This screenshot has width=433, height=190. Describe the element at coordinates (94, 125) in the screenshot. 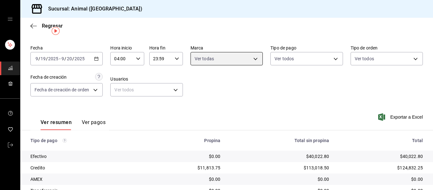

I see `button: Ver pagos` at that location.